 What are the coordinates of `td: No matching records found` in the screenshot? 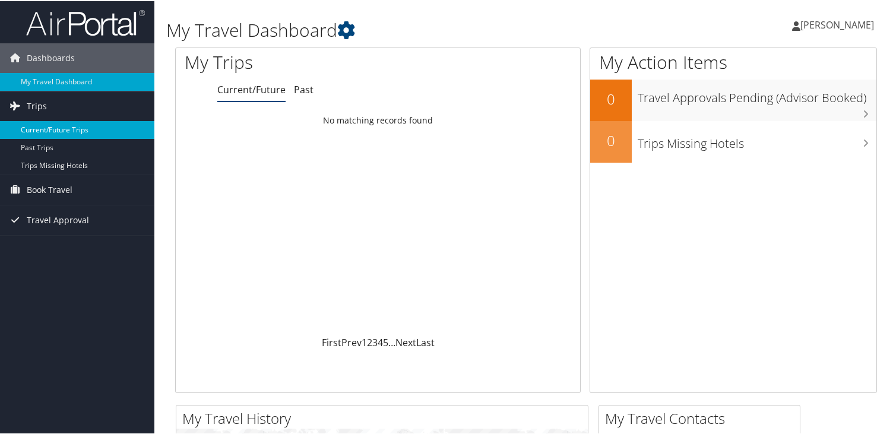 It's located at (377, 119).